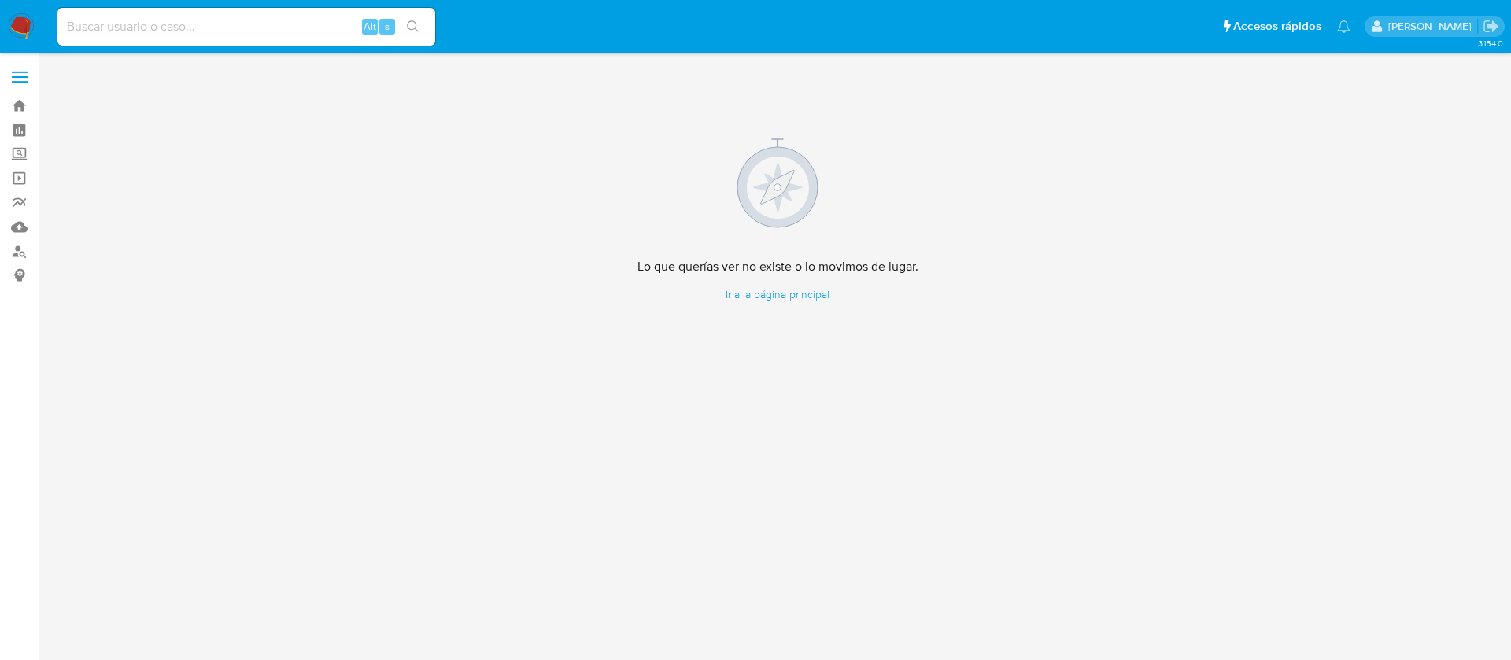  What do you see at coordinates (387, 26) in the screenshot?
I see `span: s` at bounding box center [387, 26].